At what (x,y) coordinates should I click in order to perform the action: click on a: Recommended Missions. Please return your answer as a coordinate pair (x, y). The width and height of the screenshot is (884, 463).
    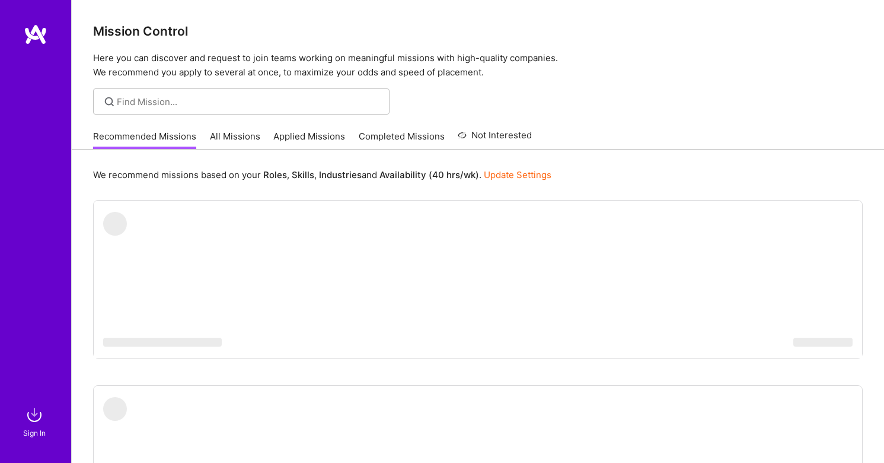
    Looking at the image, I should click on (145, 139).